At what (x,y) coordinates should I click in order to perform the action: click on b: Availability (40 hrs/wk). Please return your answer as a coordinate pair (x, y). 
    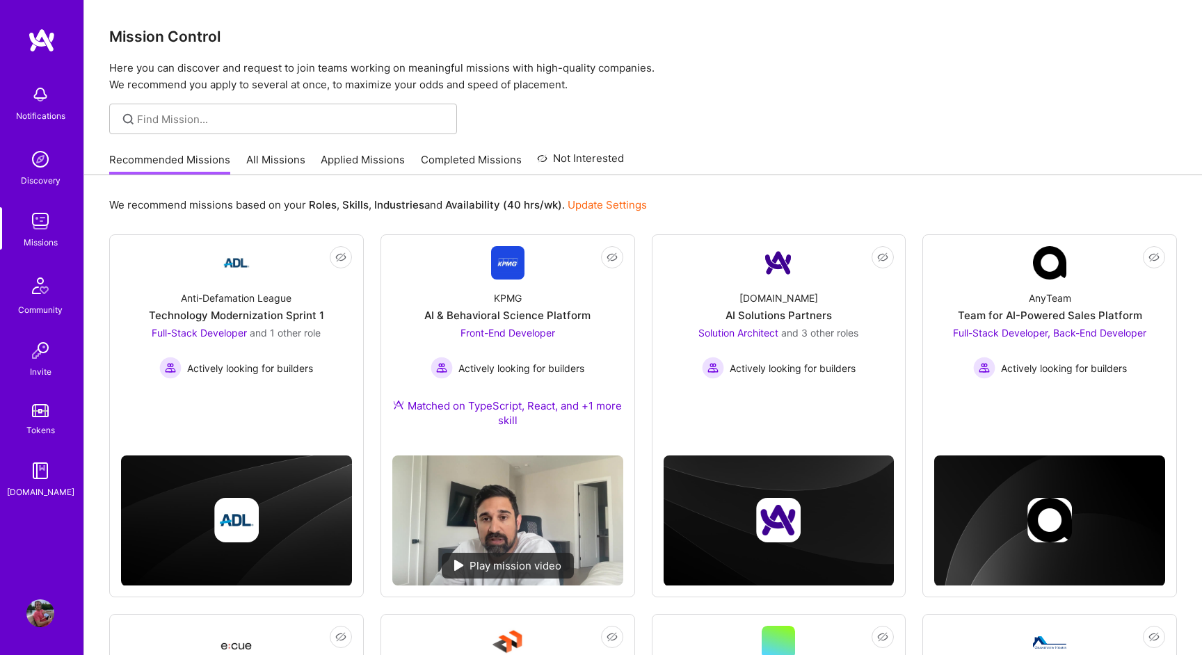
    Looking at the image, I should click on (504, 204).